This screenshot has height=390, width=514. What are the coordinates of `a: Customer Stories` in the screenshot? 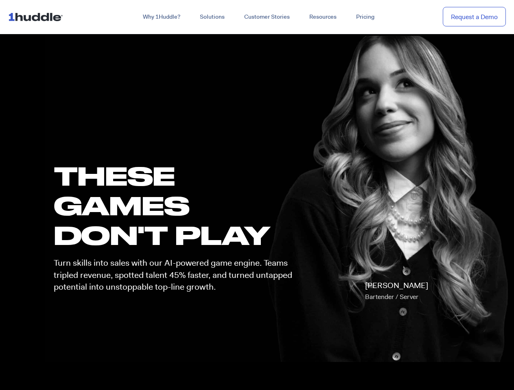 It's located at (267, 17).